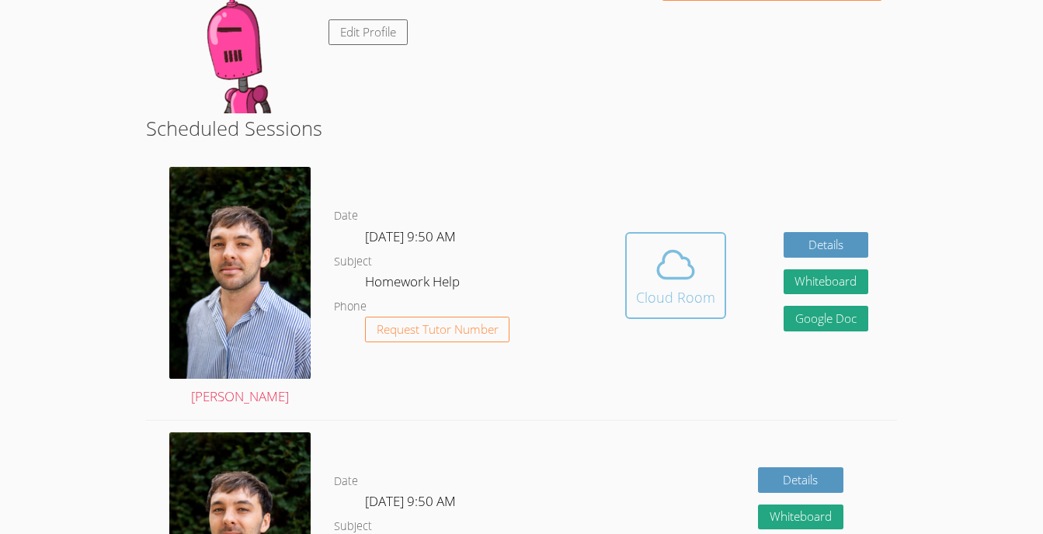 The image size is (1043, 534). I want to click on span: Request Tutor Number, so click(437, 329).